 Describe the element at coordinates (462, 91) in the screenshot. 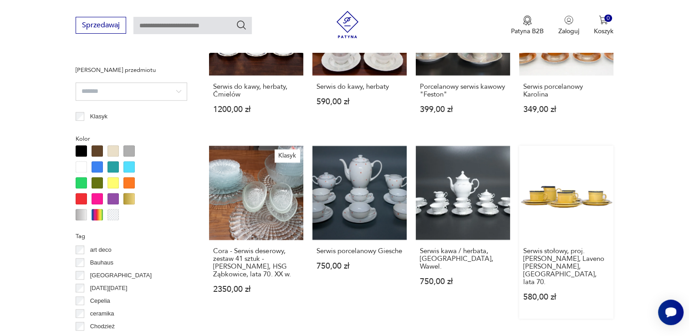

I see `h3: Porcelanowy serwis kawowy "Feston"` at that location.